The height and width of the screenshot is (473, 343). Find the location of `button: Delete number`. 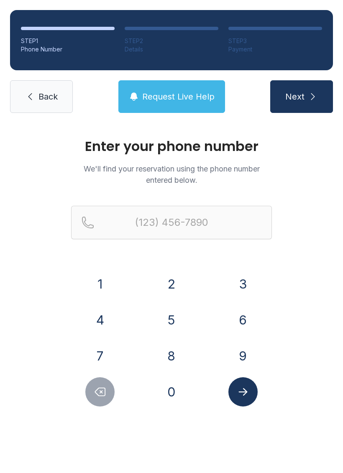

button: Delete number is located at coordinates (100, 392).